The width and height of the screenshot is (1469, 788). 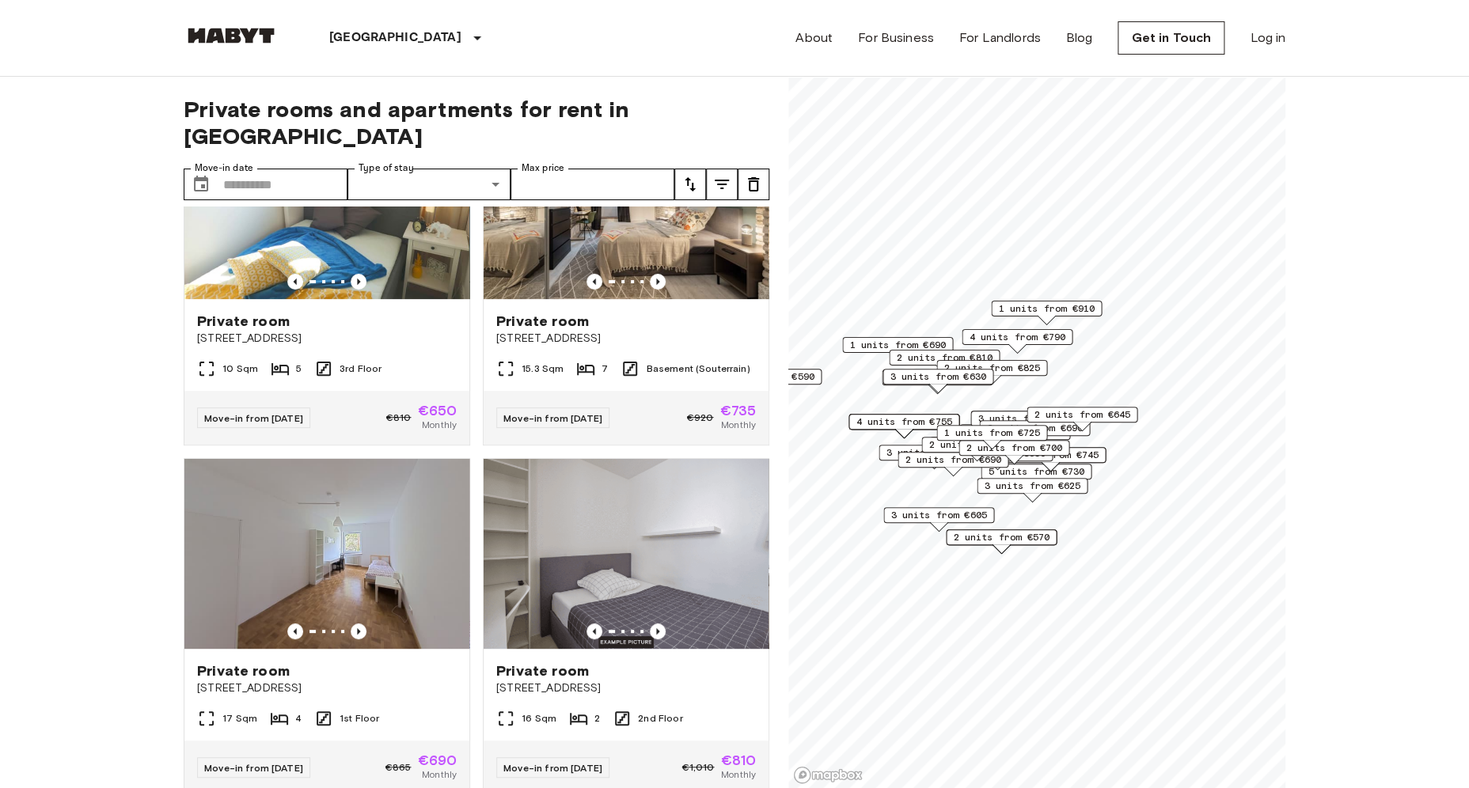 What do you see at coordinates (1079, 38) in the screenshot?
I see `a: Blog` at bounding box center [1079, 38].